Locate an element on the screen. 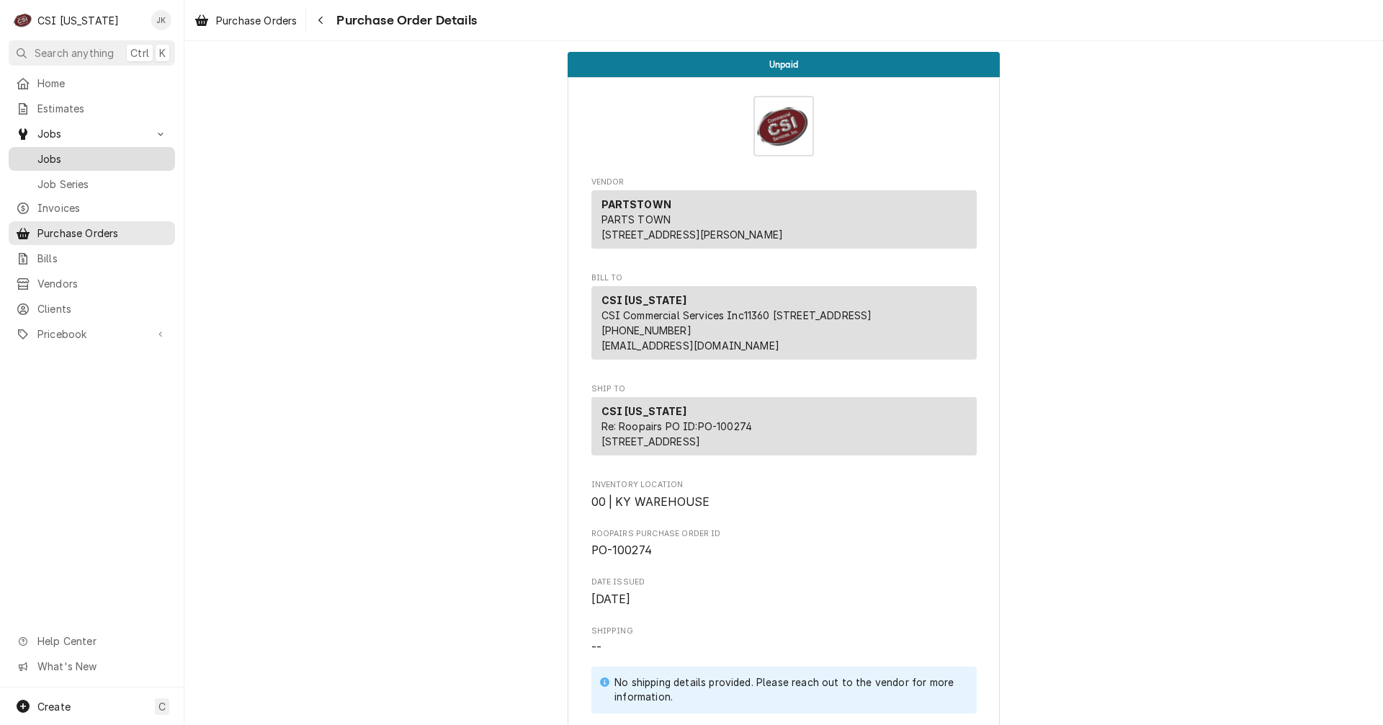 The width and height of the screenshot is (1383, 725). a: Go to Help Center is located at coordinates (91, 640).